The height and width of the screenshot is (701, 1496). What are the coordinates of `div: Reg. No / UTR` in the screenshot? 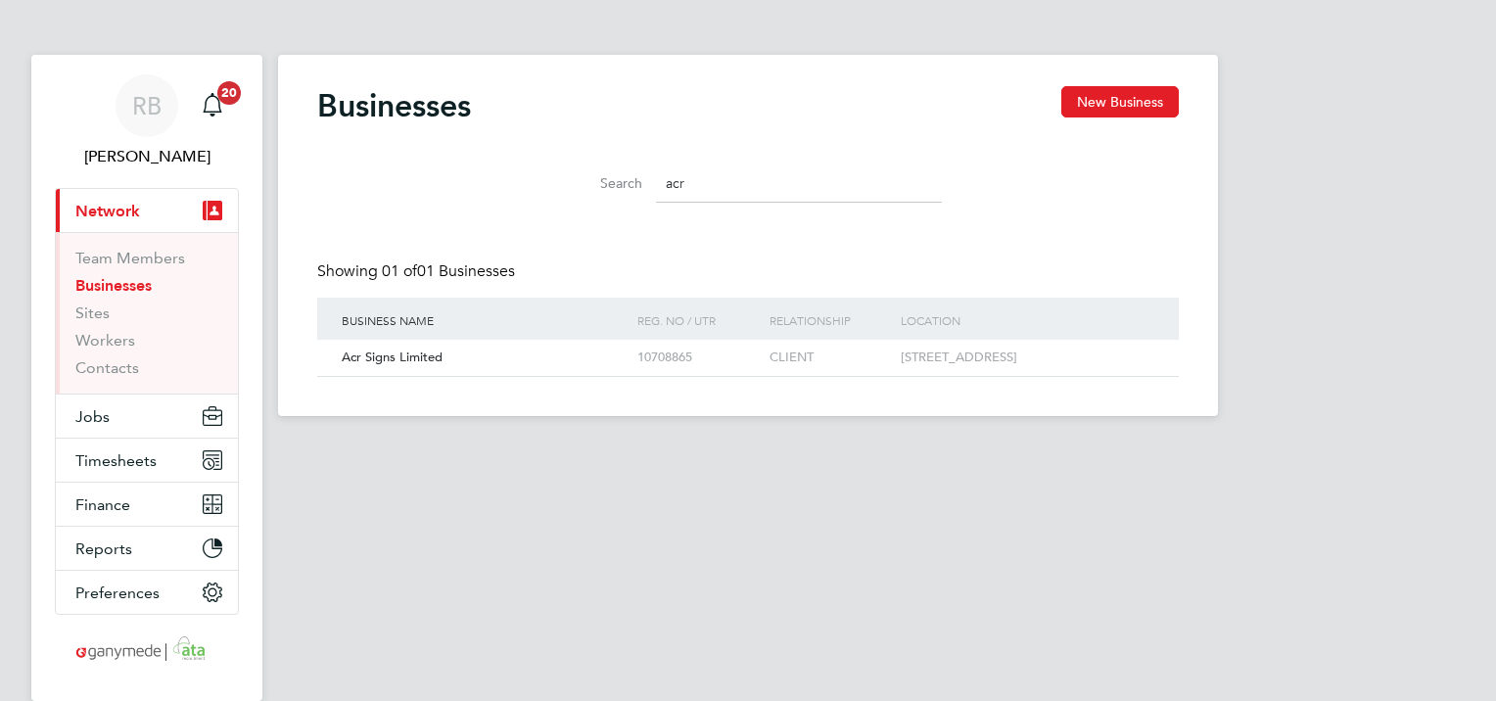 It's located at (698, 320).